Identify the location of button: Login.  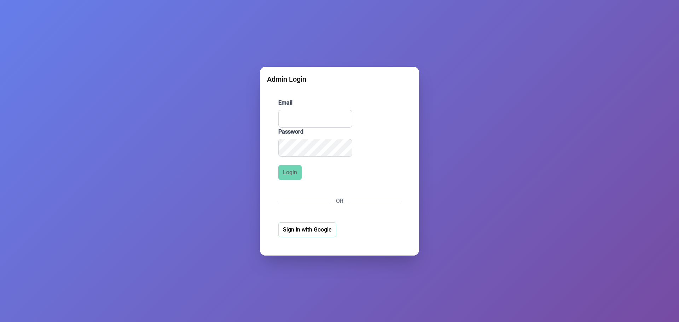
(290, 173).